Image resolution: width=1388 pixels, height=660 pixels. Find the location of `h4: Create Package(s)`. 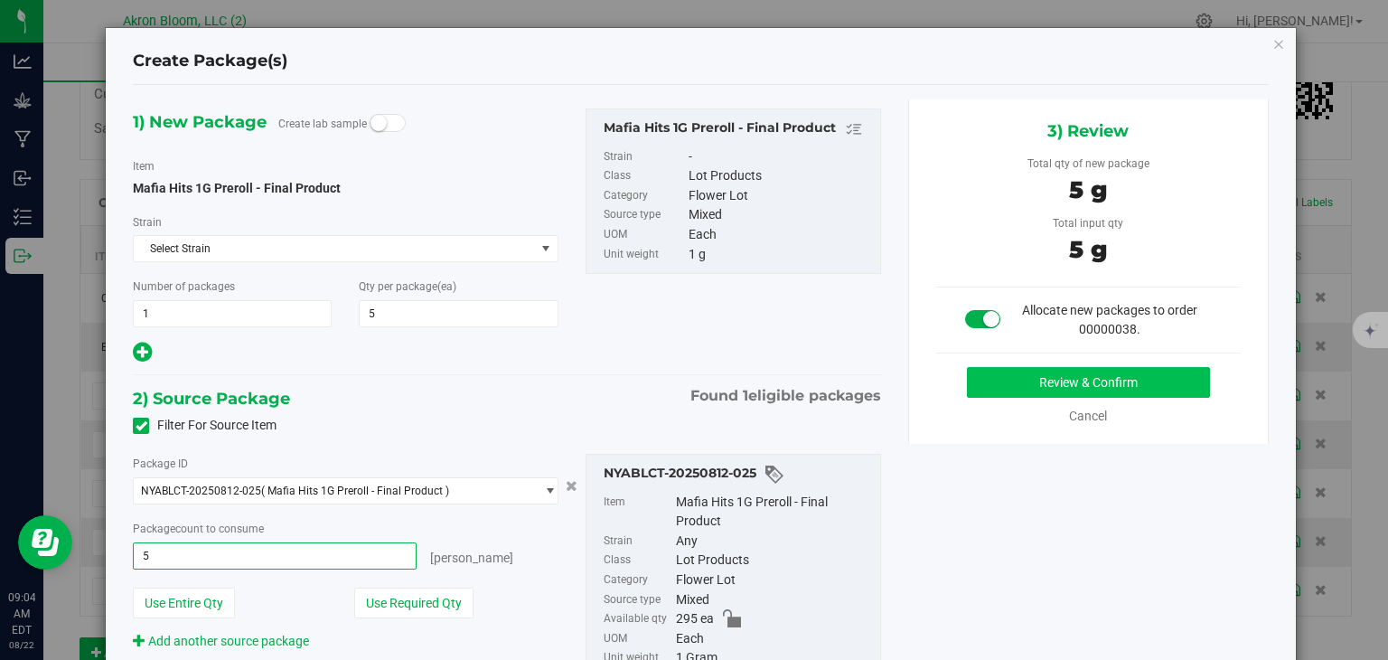

h4: Create Package(s) is located at coordinates (210, 61).